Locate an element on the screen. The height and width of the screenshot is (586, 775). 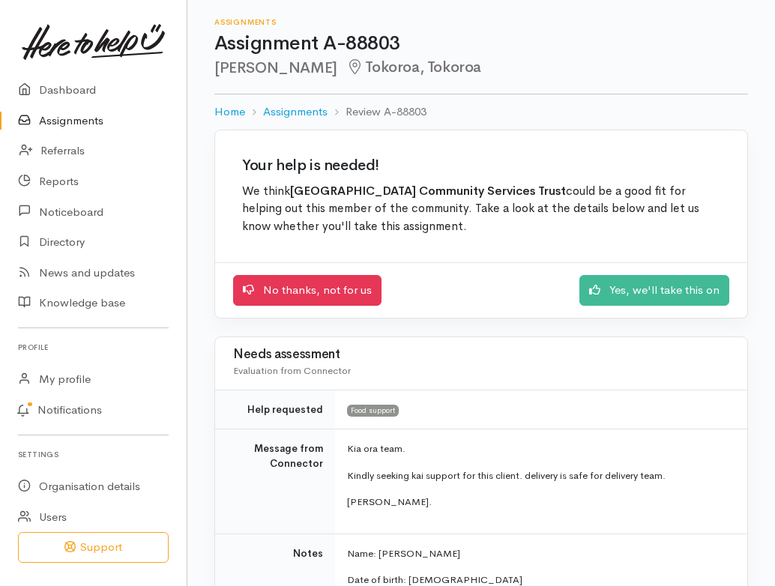
td: Help requested is located at coordinates (275, 409).